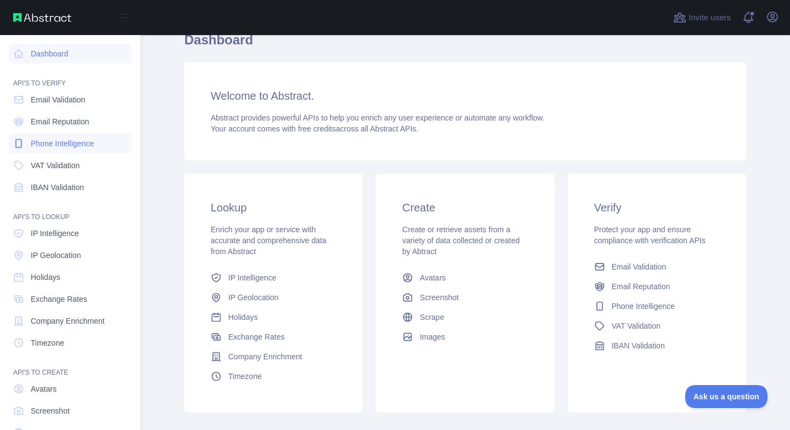 This screenshot has width=790, height=430. I want to click on span: Images, so click(432, 337).